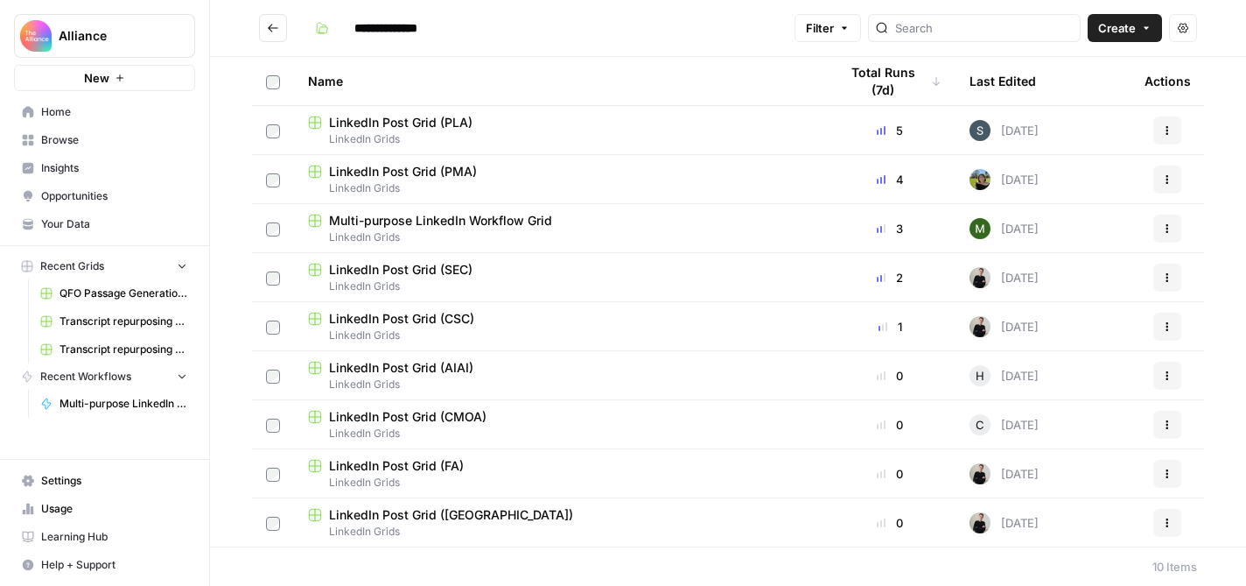 Image resolution: width=1246 pixels, height=586 pixels. I want to click on button: New, so click(104, 78).